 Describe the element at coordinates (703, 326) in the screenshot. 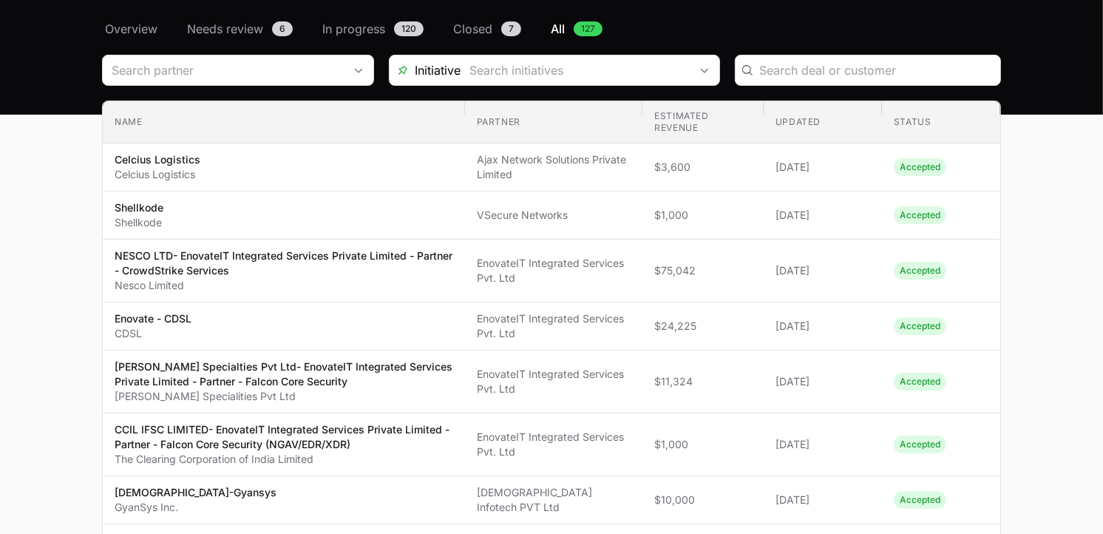

I see `span: $24,225` at that location.